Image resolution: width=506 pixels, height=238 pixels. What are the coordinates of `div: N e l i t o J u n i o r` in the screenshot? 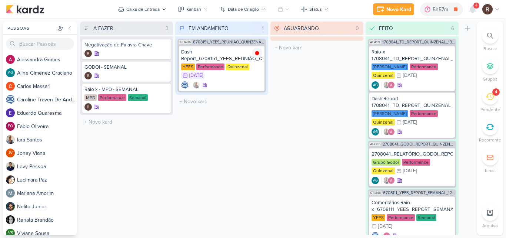 It's located at (47, 206).